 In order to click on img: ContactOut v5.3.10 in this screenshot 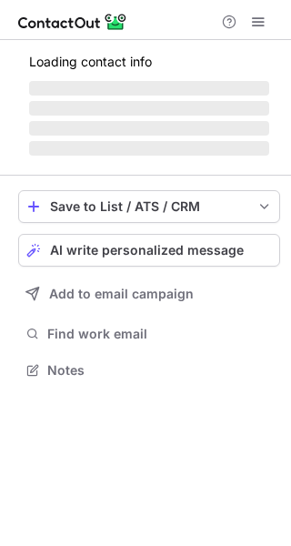, I will do `click(73, 22)`.